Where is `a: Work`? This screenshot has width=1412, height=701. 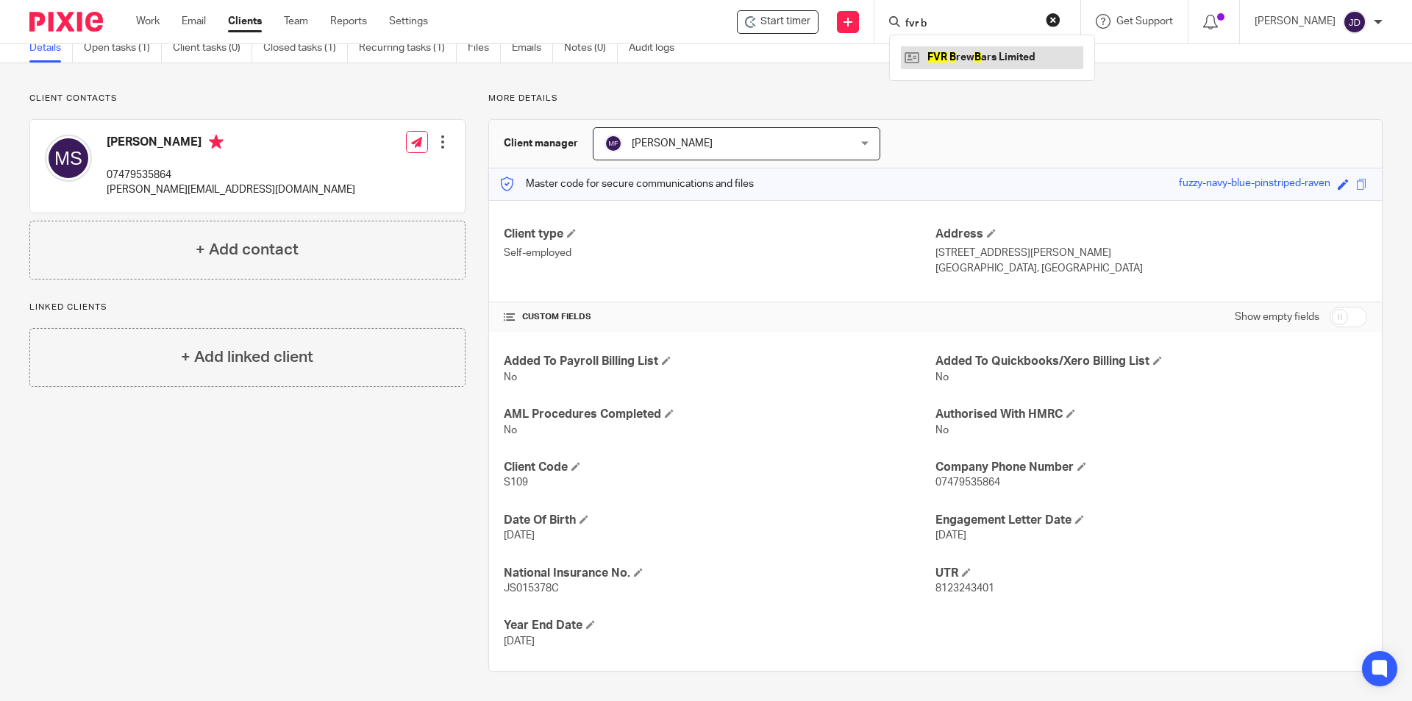 a: Work is located at coordinates (148, 21).